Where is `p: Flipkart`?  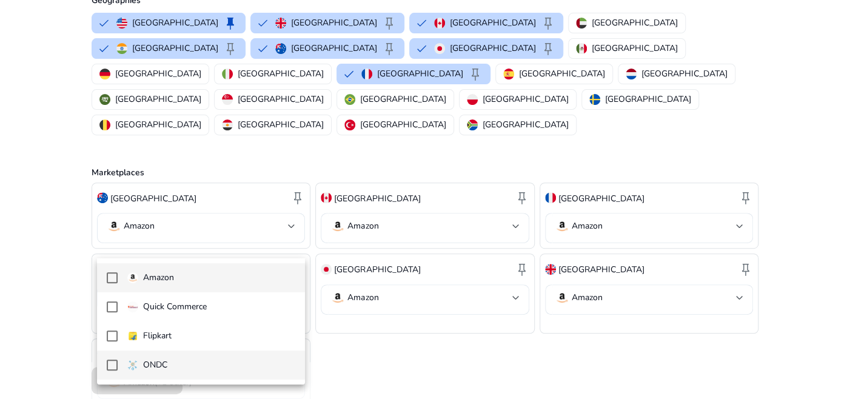
p: Flipkart is located at coordinates (157, 336).